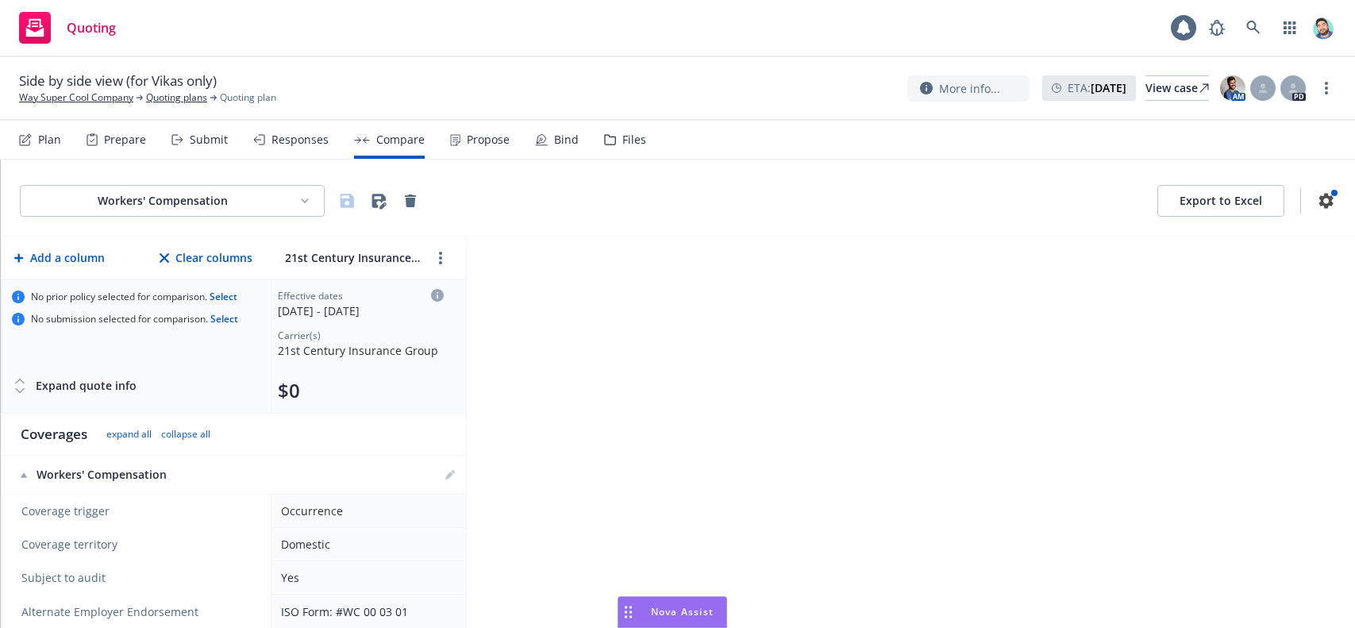 The height and width of the screenshot is (628, 1355). I want to click on div: Yes, so click(365, 577).